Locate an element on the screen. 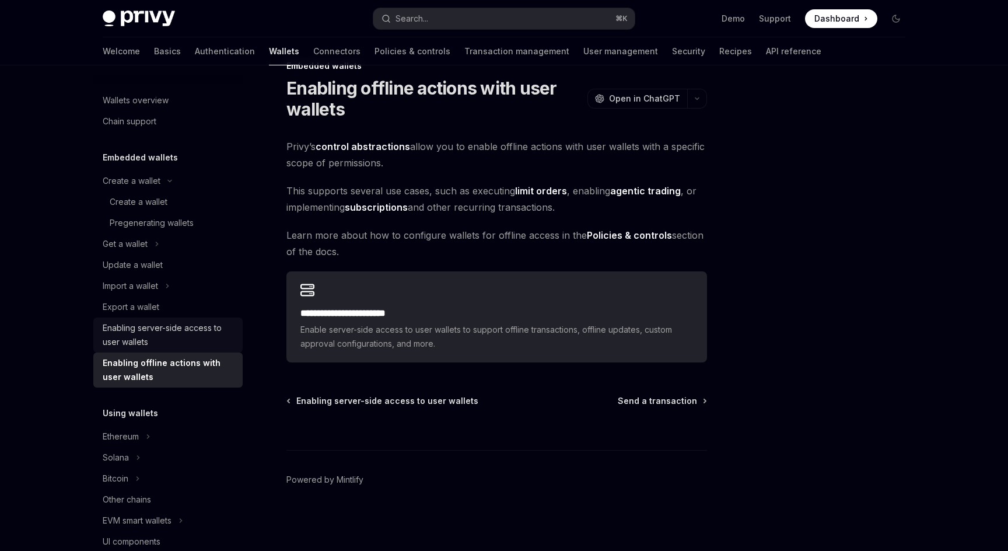 The image size is (1008, 551). a: Pregenerating wallets is located at coordinates (168, 223).